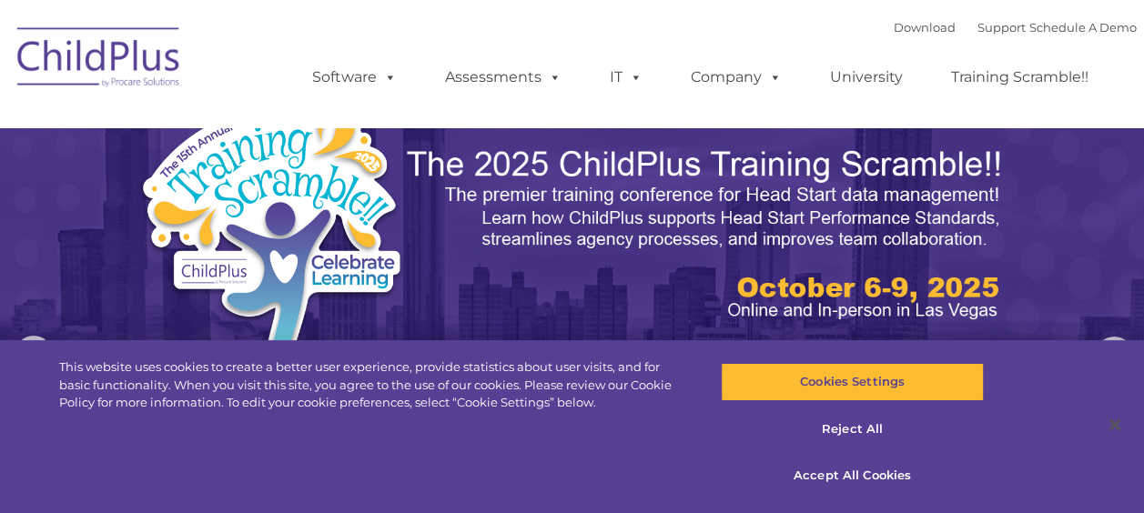 Image resolution: width=1144 pixels, height=513 pixels. What do you see at coordinates (736, 77) in the screenshot?
I see `a: Company` at bounding box center [736, 77].